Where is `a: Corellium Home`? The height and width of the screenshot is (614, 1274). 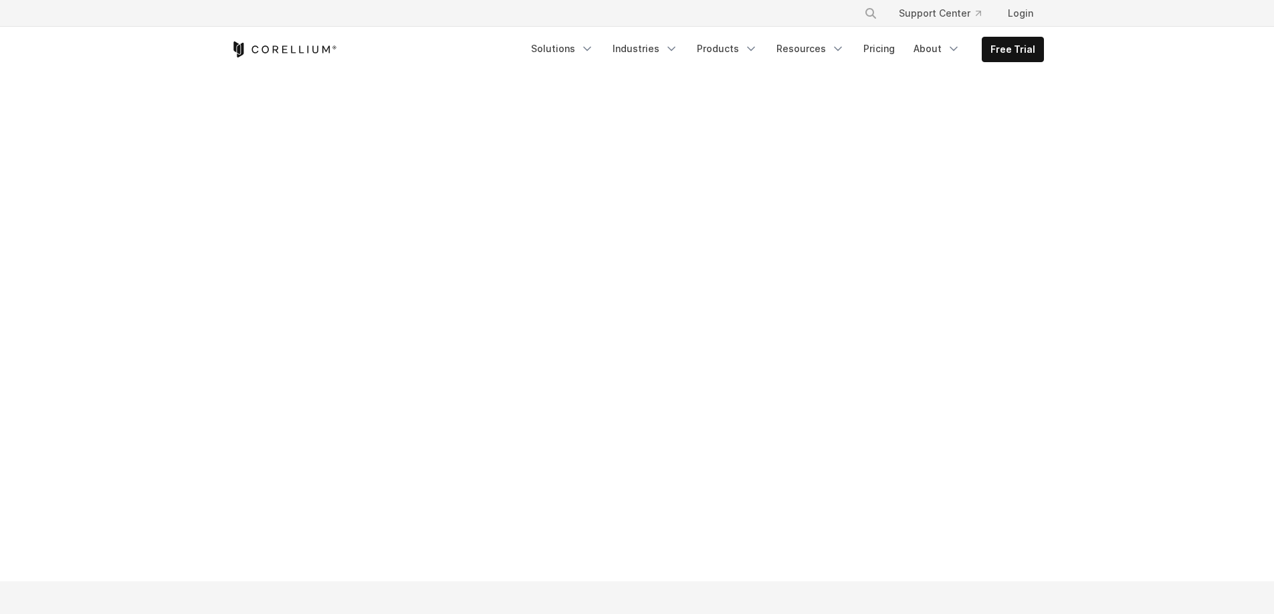 a: Corellium Home is located at coordinates (283, 49).